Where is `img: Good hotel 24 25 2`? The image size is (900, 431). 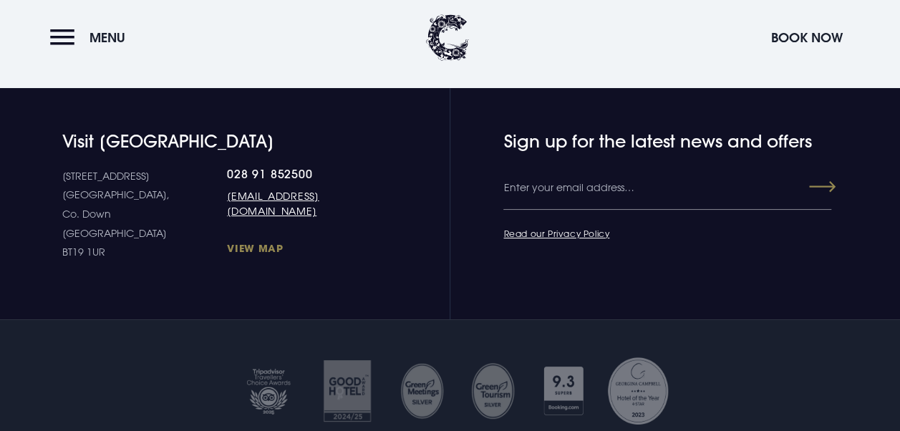
img: Good hotel 24 25 2 is located at coordinates (347, 391).